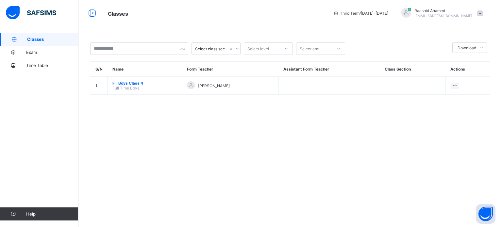 Image resolution: width=502 pixels, height=227 pixels. I want to click on span: Time Table, so click(52, 65).